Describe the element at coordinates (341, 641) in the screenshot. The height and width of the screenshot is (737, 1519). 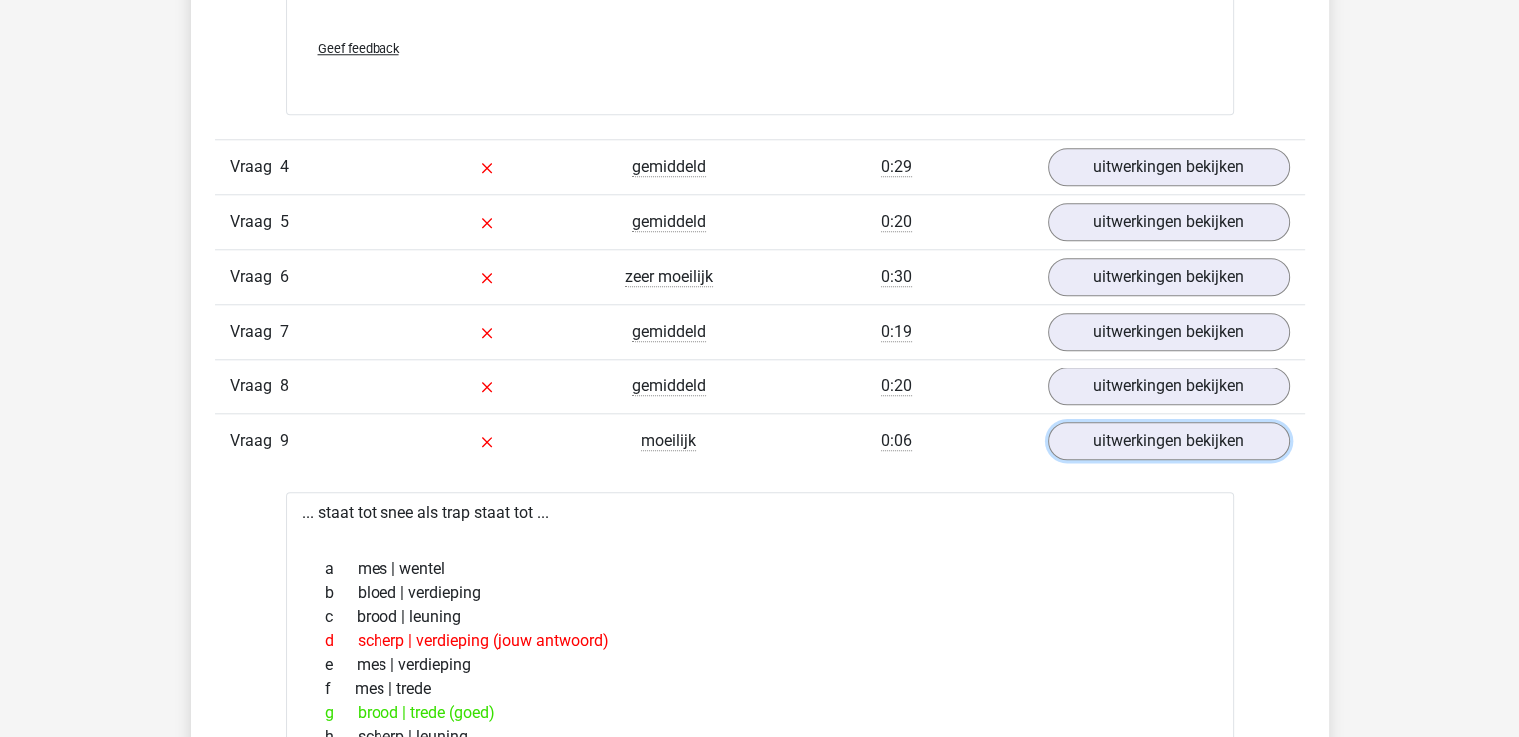
I see `span: d` at that location.